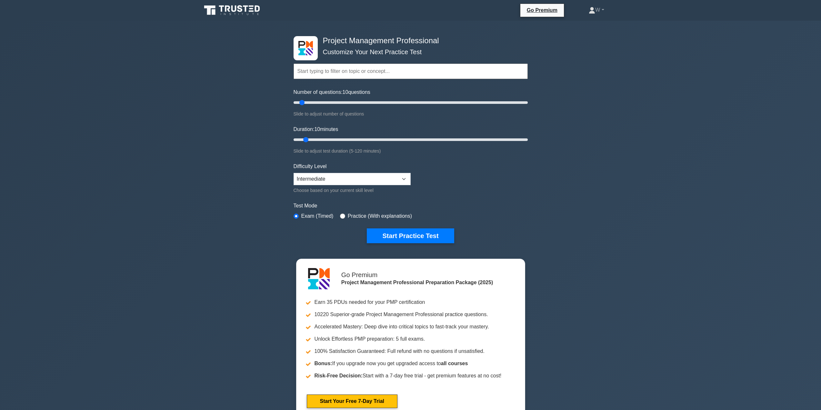 This screenshot has height=410, width=821. What do you see at coordinates (352, 401) in the screenshot?
I see `a: Start Your Free 7-Day Trial` at bounding box center [352, 401].